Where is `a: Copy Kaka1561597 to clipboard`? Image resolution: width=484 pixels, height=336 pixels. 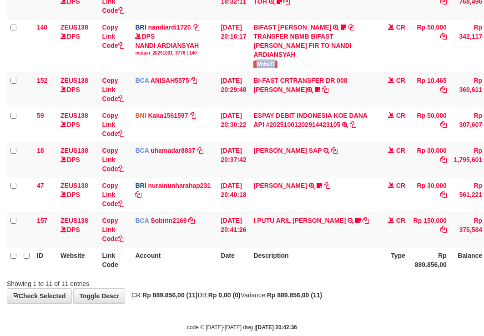 a: Copy Kaka1561597 to clipboard is located at coordinates (193, 116).